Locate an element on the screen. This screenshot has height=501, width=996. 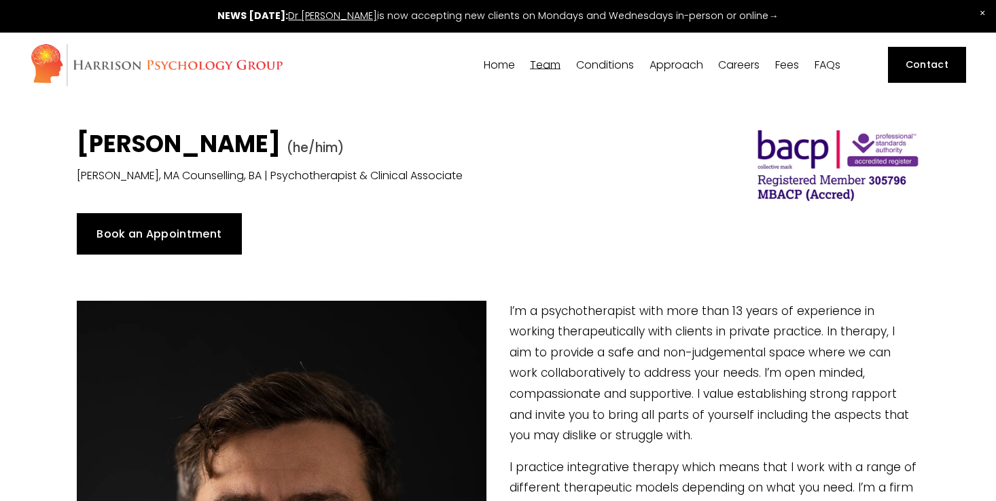
a: FAQs is located at coordinates (828, 65).